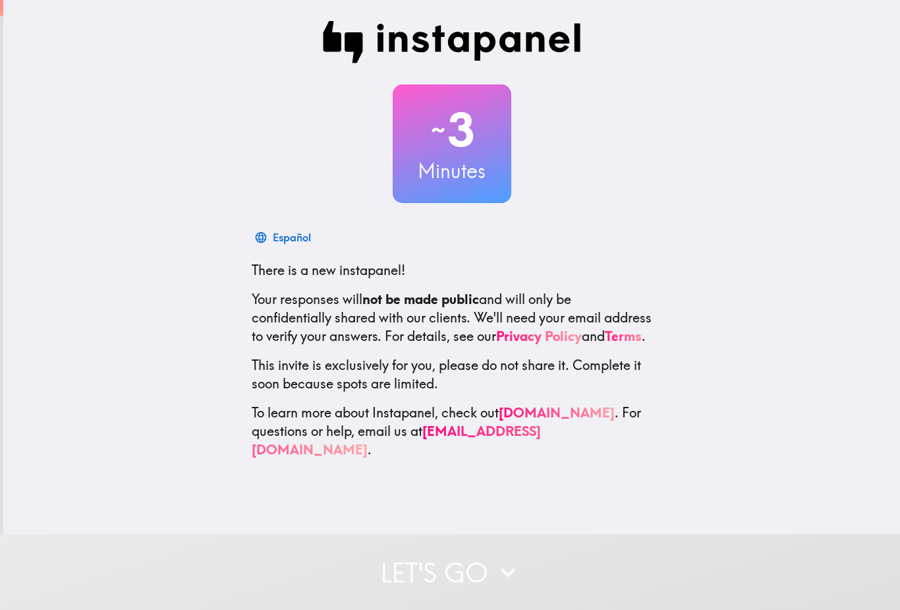  I want to click on a: Privacy Policy, so click(539, 335).